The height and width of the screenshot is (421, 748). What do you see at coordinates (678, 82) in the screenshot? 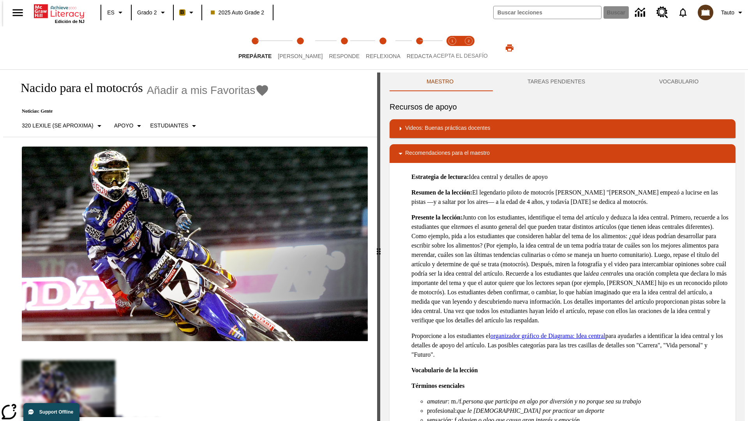
I see `button: VOCABULARIO` at bounding box center [678, 82].